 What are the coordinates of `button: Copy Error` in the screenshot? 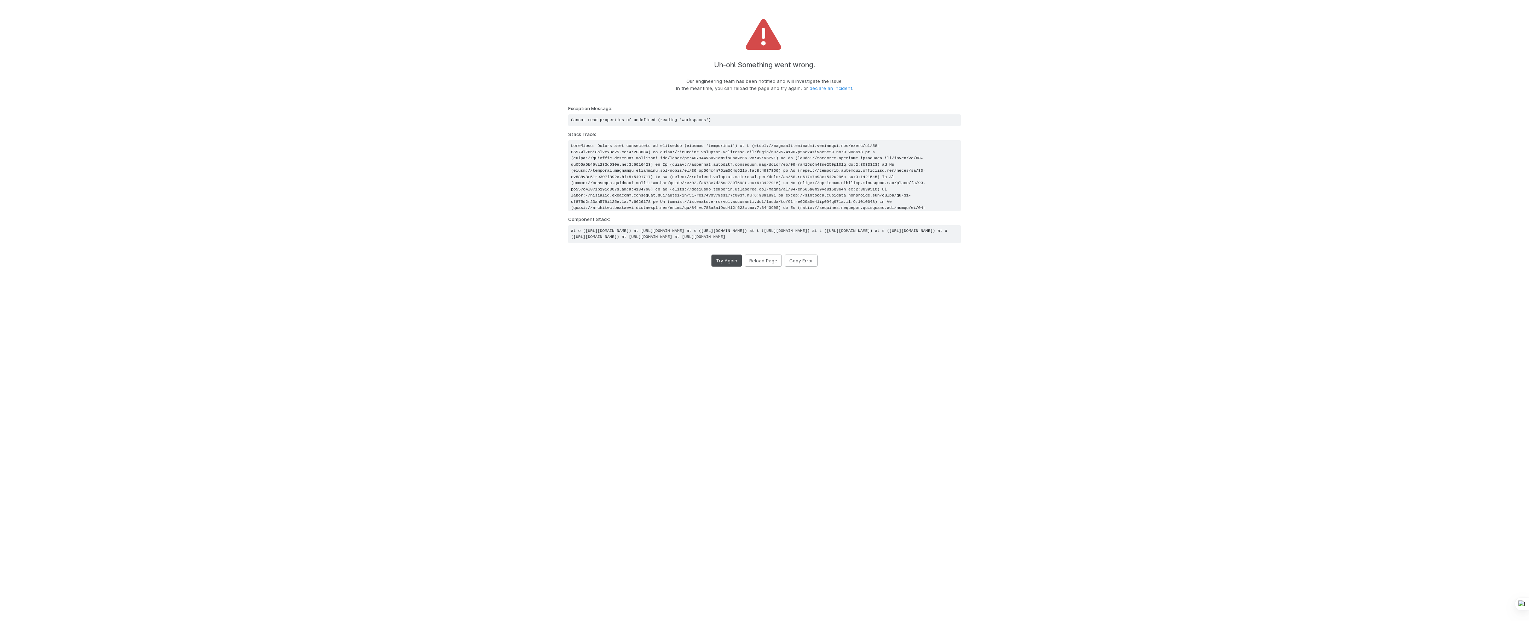 It's located at (801, 260).